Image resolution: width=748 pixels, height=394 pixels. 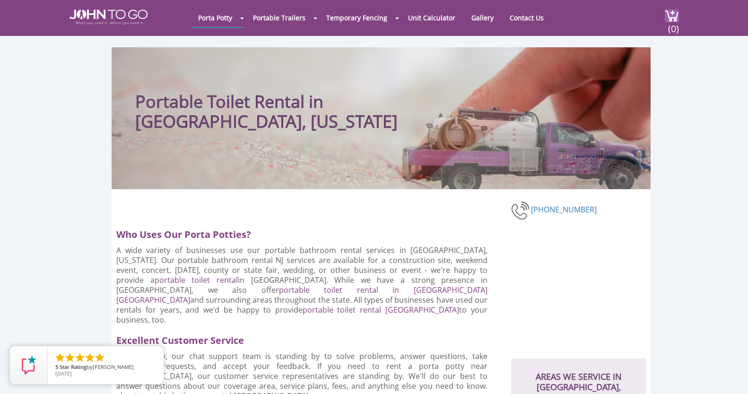 What do you see at coordinates (279, 17) in the screenshot?
I see `a: Portable Trailers` at bounding box center [279, 17].